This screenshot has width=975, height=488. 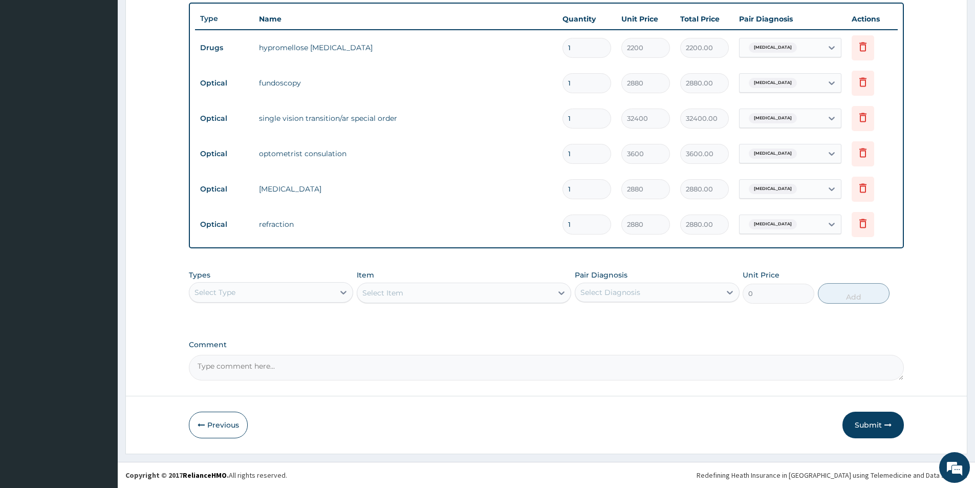 I want to click on th: Pair Diagnosis, so click(x=790, y=19).